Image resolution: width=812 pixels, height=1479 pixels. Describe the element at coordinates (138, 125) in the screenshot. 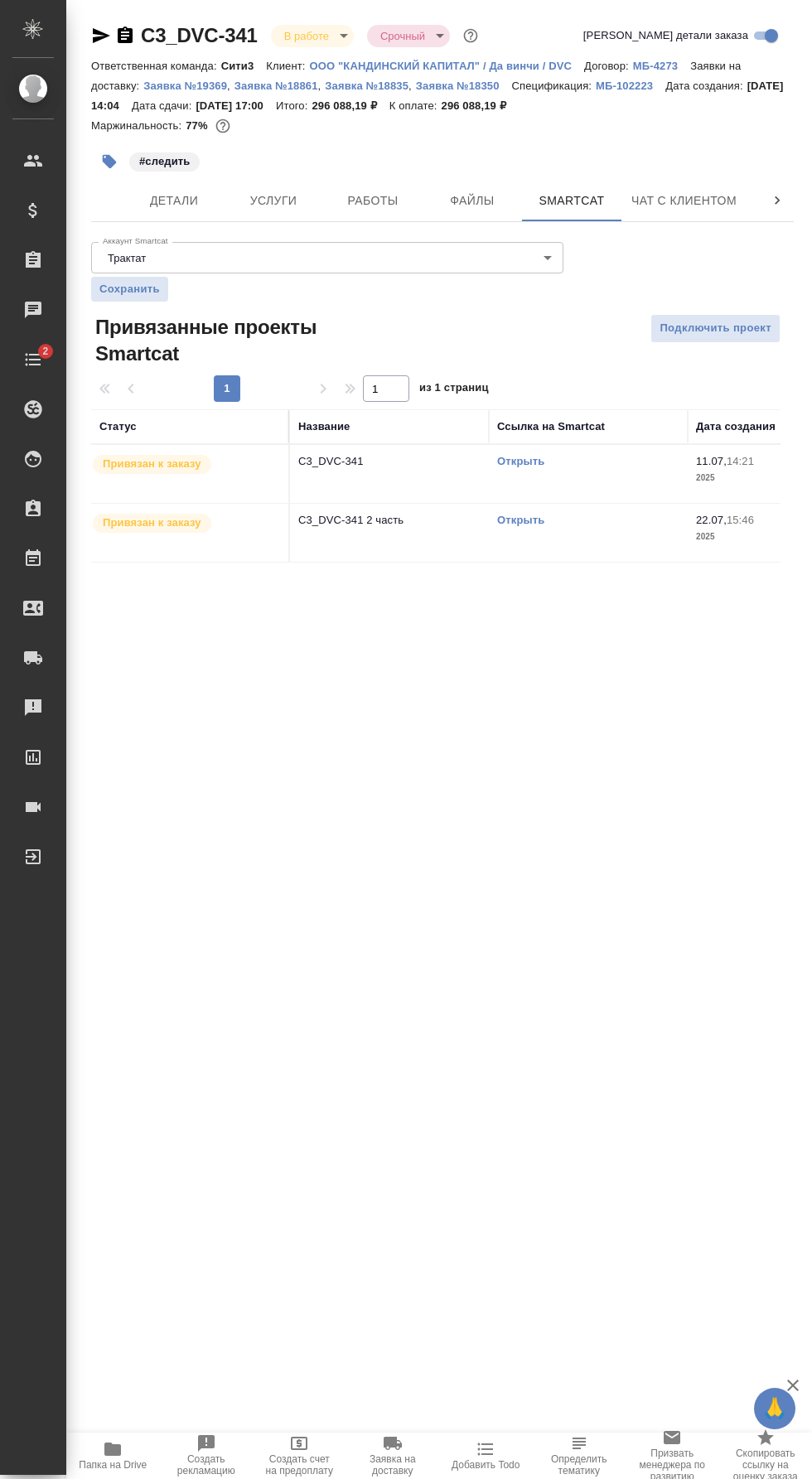

I see `p: Маржинальность:` at that location.